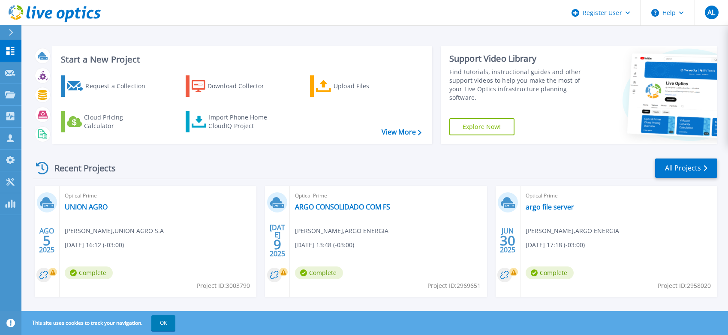 The height and width of the screenshot is (335, 728). What do you see at coordinates (163, 323) in the screenshot?
I see `button: OK` at bounding box center [163, 323].